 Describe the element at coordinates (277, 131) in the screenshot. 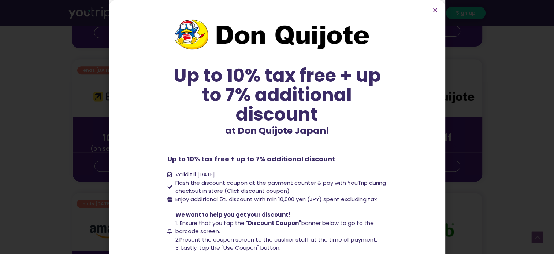

I see `p: at Don Quijote Japan!` at that location.